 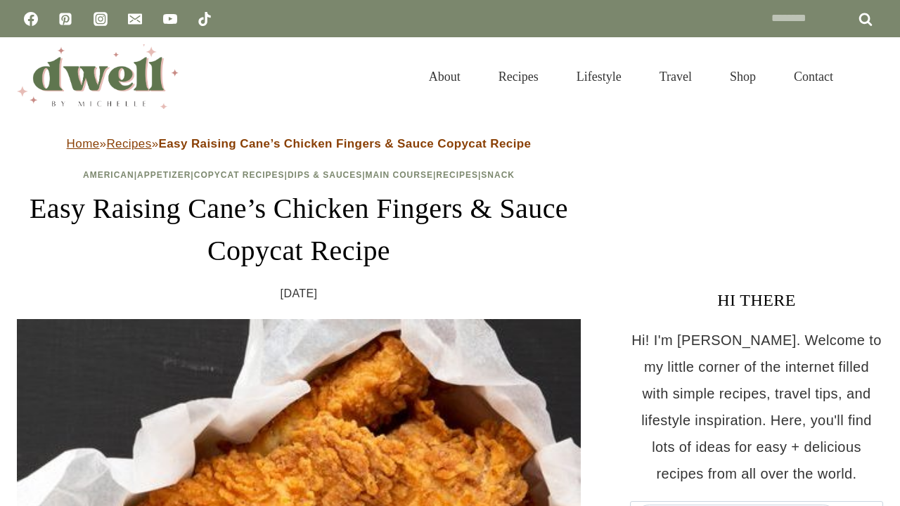 What do you see at coordinates (101, 19) in the screenshot?
I see `a: Instagram` at bounding box center [101, 19].